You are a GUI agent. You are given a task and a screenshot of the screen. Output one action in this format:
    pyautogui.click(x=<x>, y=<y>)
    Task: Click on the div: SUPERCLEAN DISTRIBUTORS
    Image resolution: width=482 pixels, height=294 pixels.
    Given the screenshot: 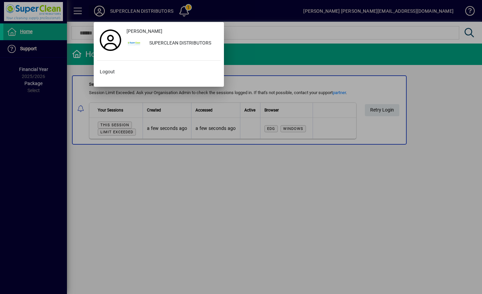 What is the action you would take?
    pyautogui.click(x=182, y=43)
    